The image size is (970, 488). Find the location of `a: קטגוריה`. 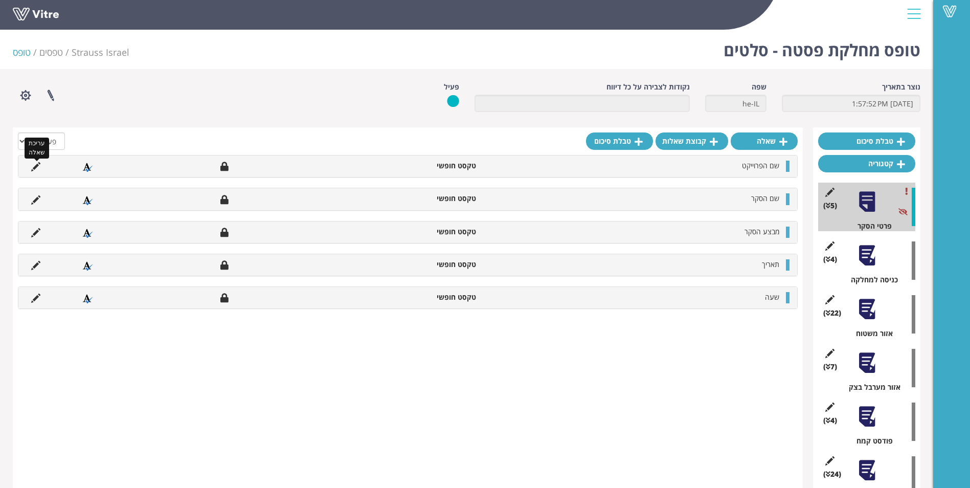

a: קטגוריה is located at coordinates (867, 164).